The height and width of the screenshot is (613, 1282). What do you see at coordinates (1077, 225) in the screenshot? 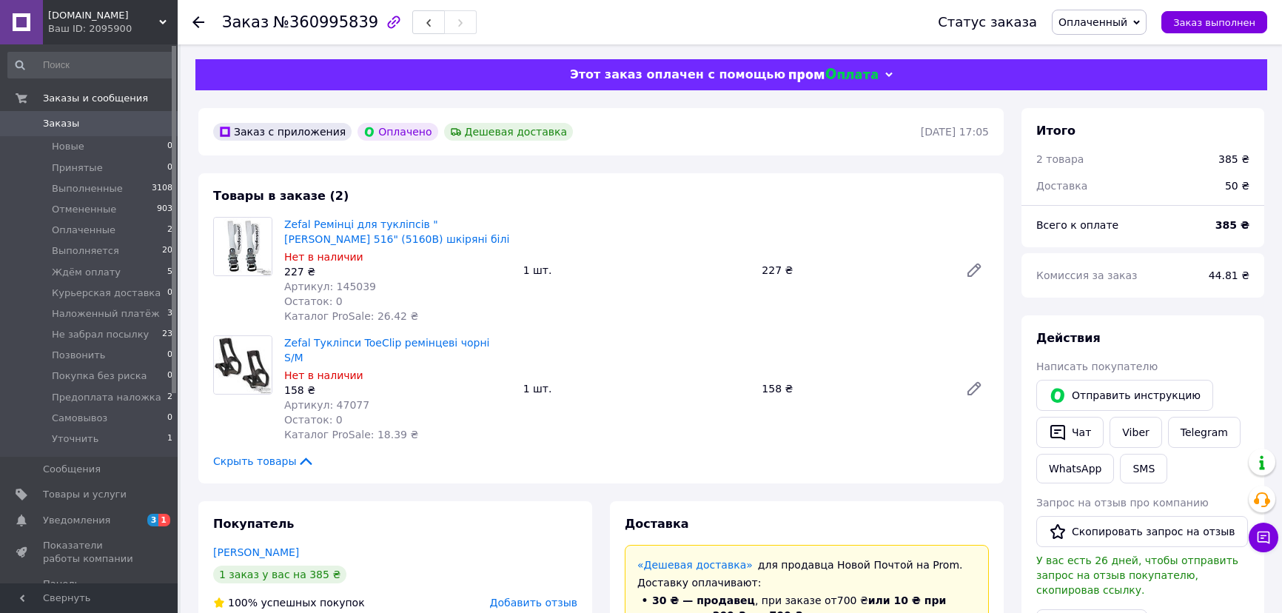
I see `span: Всего к оплате` at bounding box center [1077, 225].